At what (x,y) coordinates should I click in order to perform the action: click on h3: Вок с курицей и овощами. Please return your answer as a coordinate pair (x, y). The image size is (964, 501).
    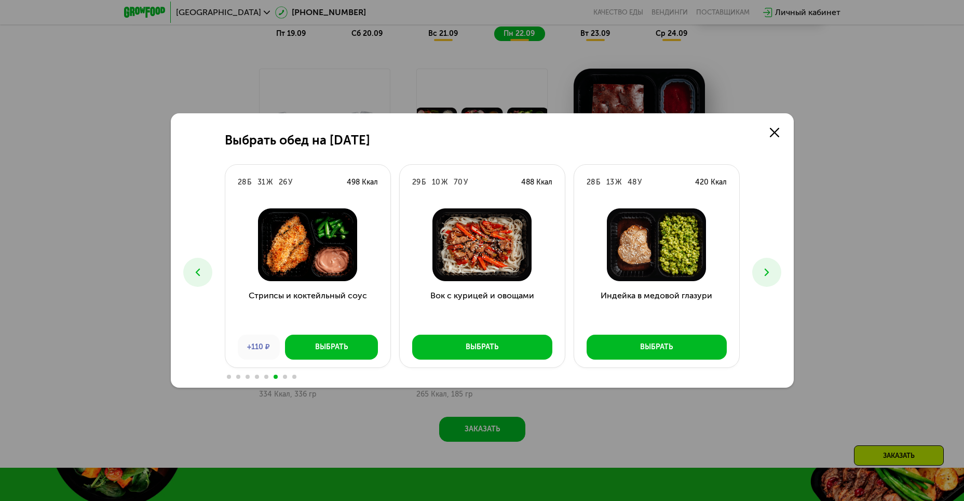
    Looking at the image, I should click on (482, 308).